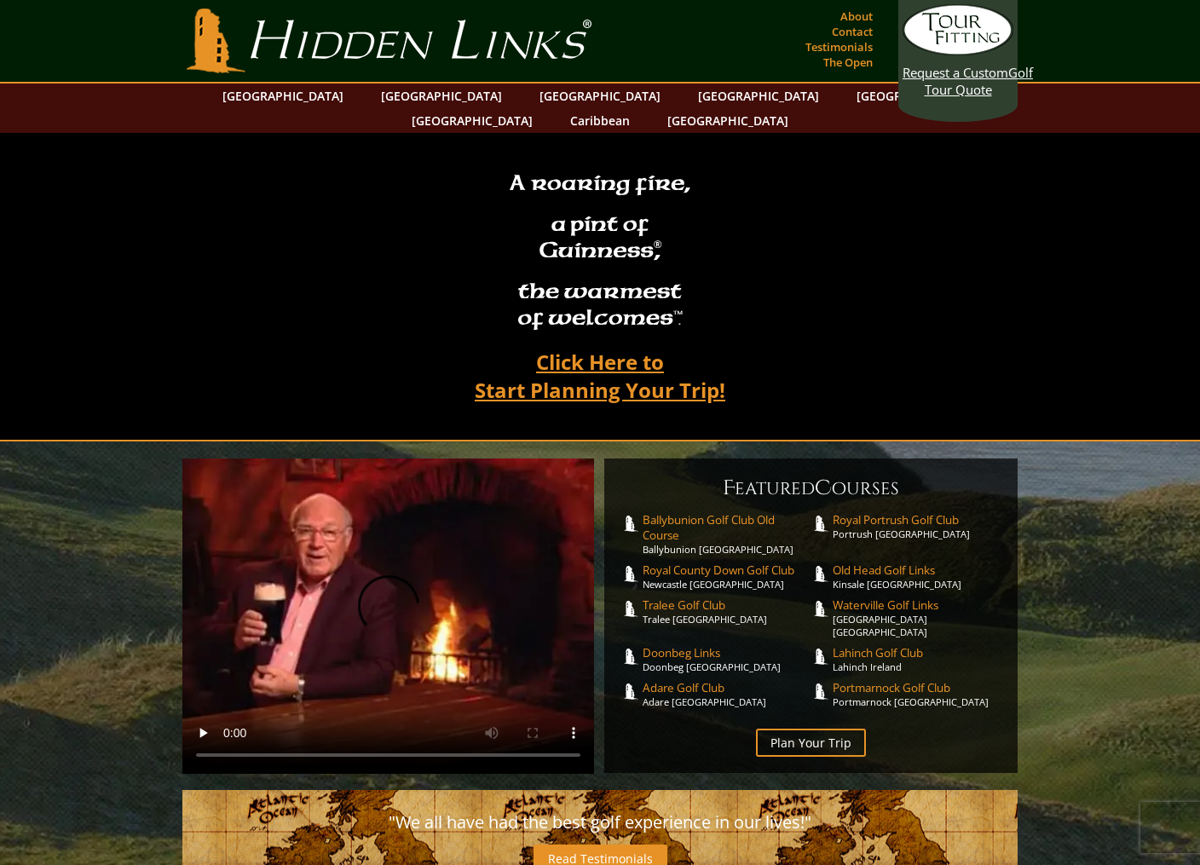  What do you see at coordinates (810, 742) in the screenshot?
I see `a: Plan Your Trip` at bounding box center [810, 742].